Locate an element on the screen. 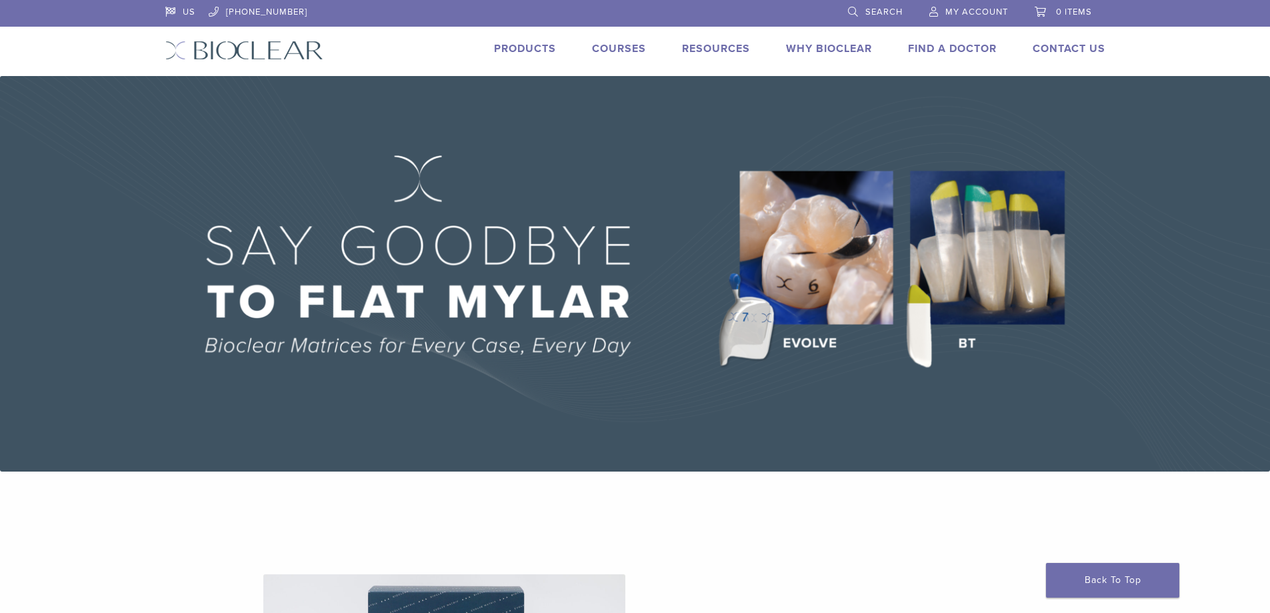 This screenshot has height=613, width=1270. span: 0 items is located at coordinates (1074, 12).